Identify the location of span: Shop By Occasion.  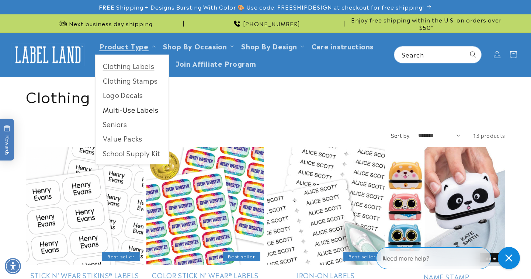
(195, 46).